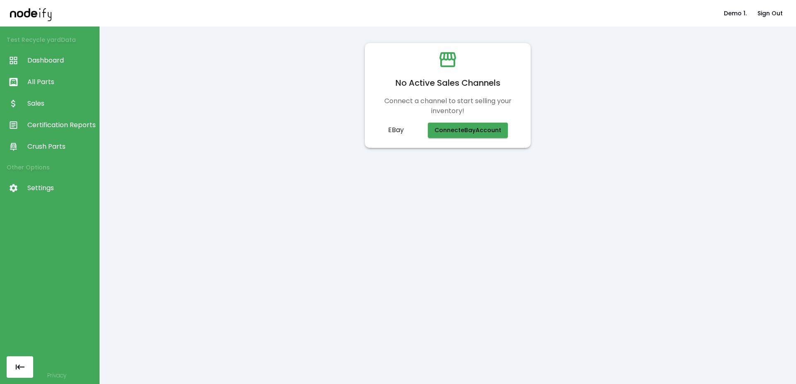  I want to click on button: ConnecteBayAccount, so click(468, 130).